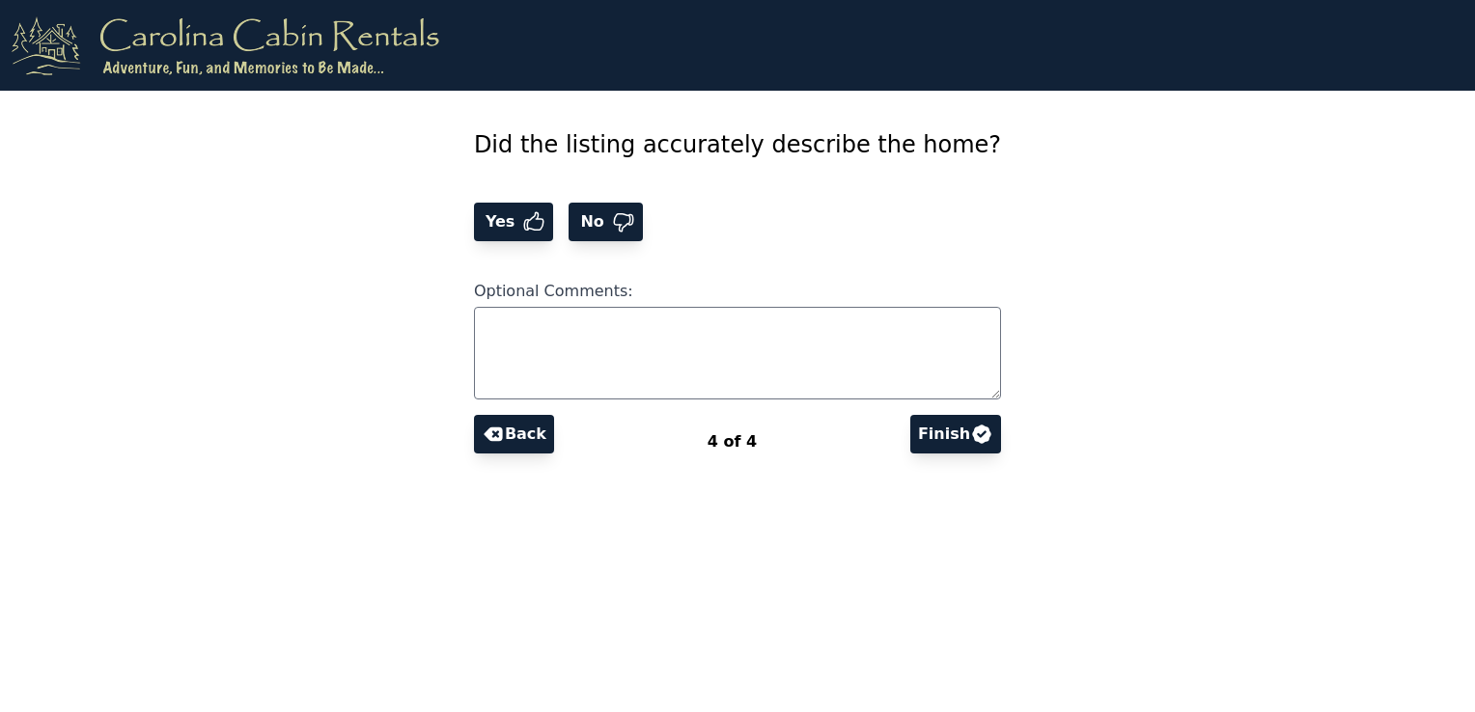 The height and width of the screenshot is (712, 1475). Describe the element at coordinates (514, 434) in the screenshot. I see `button: Back` at that location.